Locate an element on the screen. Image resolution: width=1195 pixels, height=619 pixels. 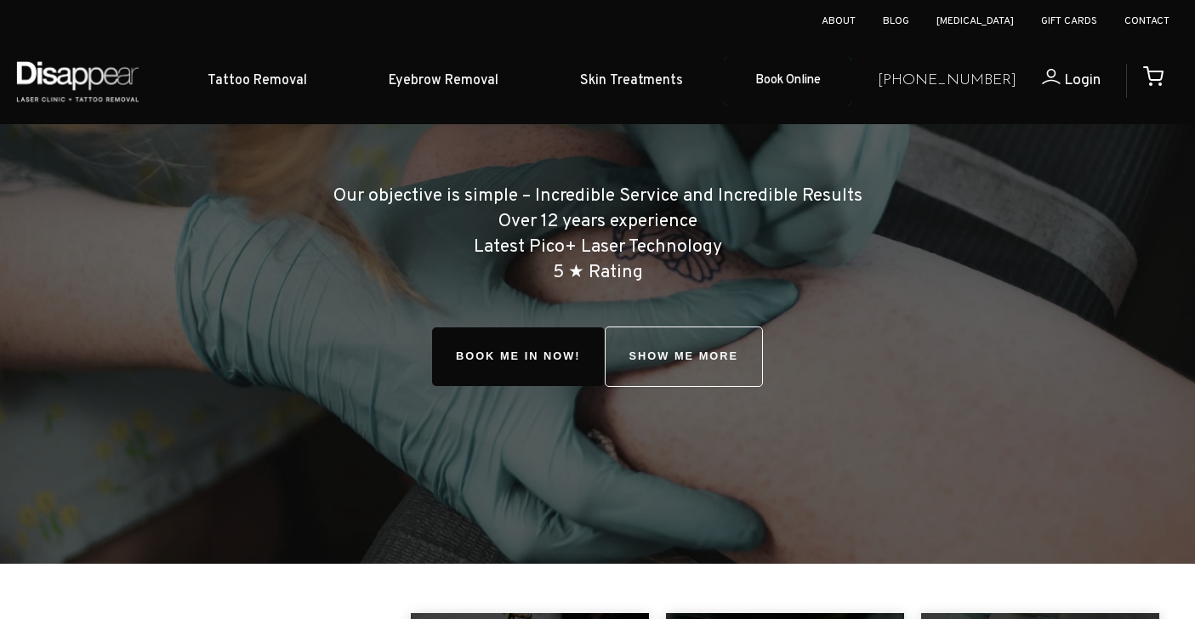
a: About is located at coordinates (838, 21).